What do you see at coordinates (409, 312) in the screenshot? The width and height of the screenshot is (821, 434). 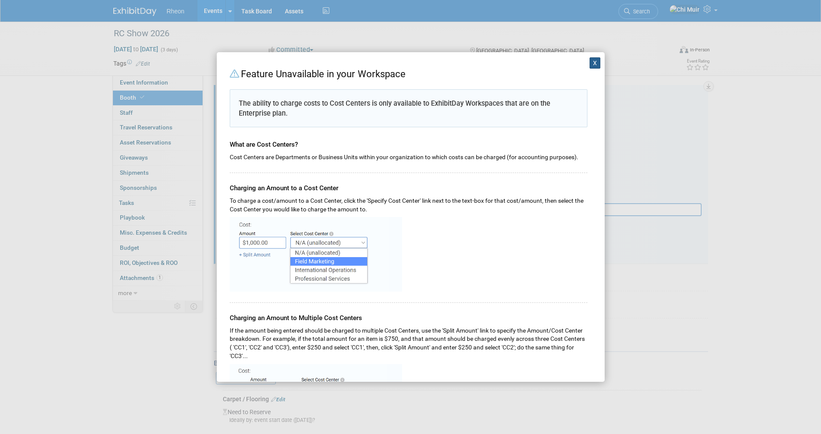 I see `div: Charging an Amount to Multiple Cost Centers` at bounding box center [409, 312].